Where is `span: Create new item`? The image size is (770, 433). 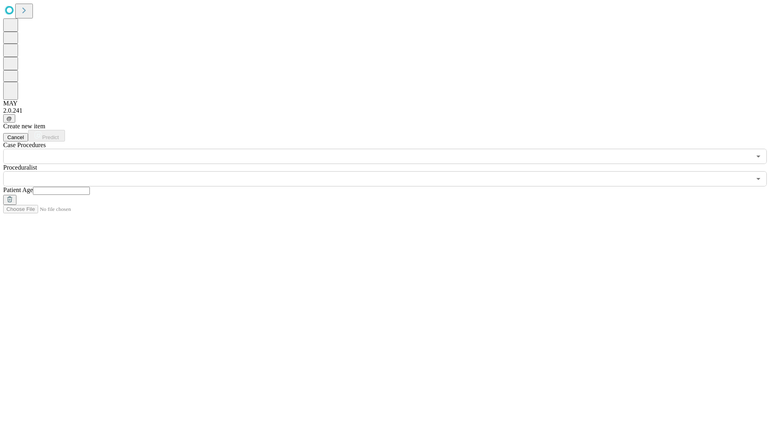
span: Create new item is located at coordinates (24, 126).